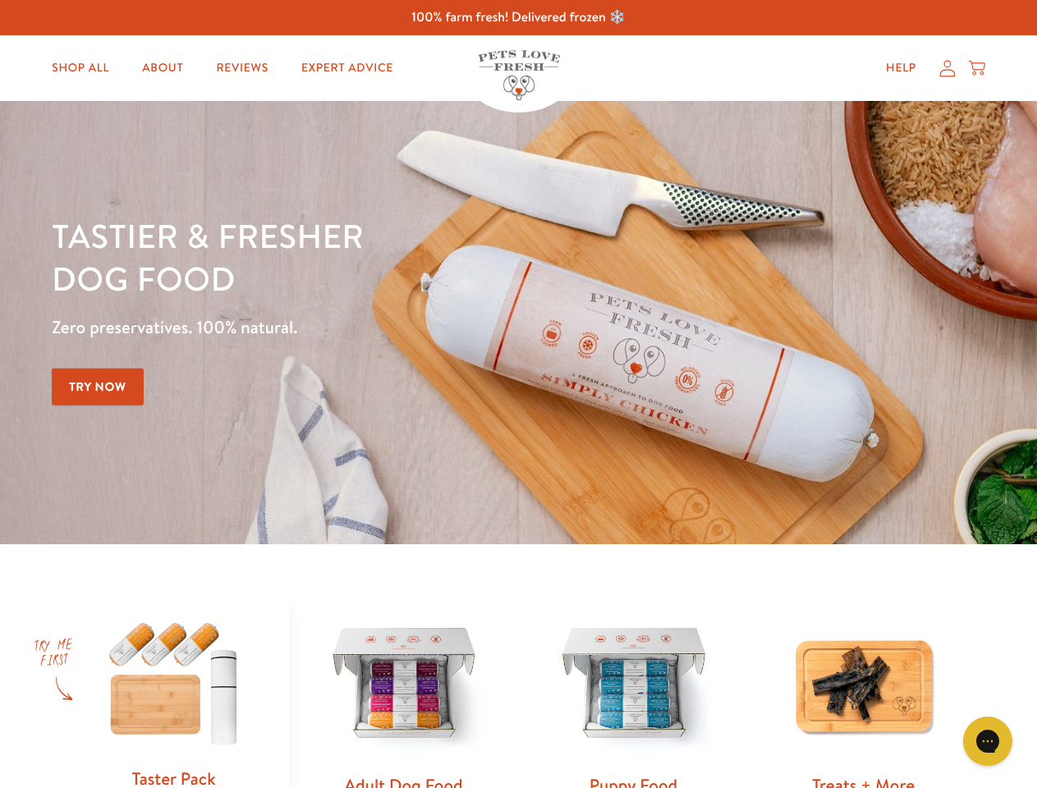 The height and width of the screenshot is (788, 1037). I want to click on p: Zero preservatives. 100% natural., so click(363, 328).